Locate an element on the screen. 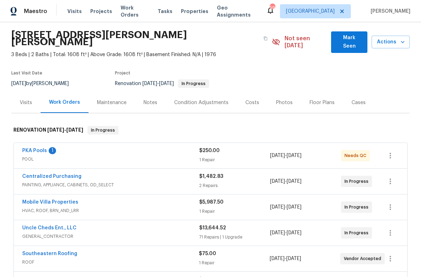 This screenshot has height=277, width=421. span: Project is located at coordinates (123, 73).